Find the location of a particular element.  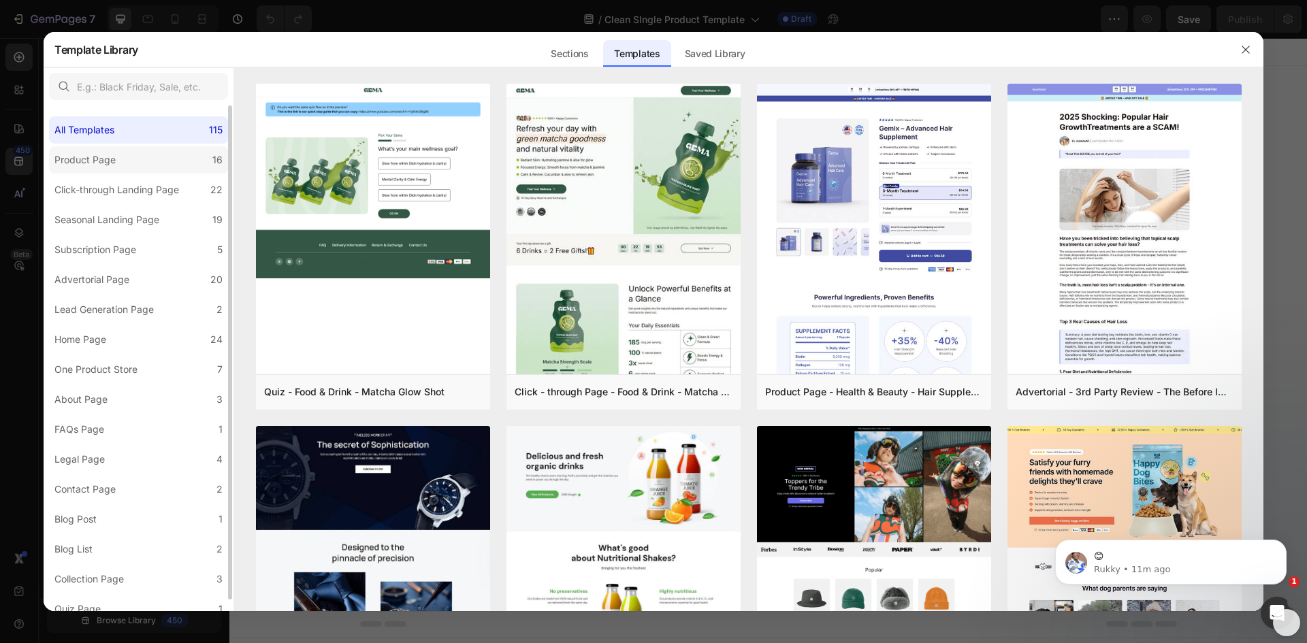

div: One Product Store is located at coordinates (96, 370).